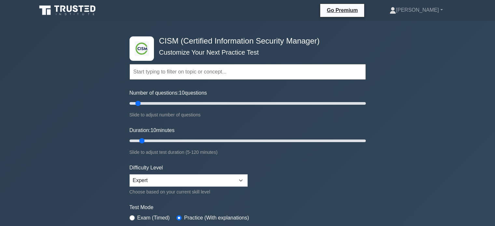  What do you see at coordinates (152, 131) in the screenshot?
I see `label: Duration: minutes` at bounding box center [152, 131].